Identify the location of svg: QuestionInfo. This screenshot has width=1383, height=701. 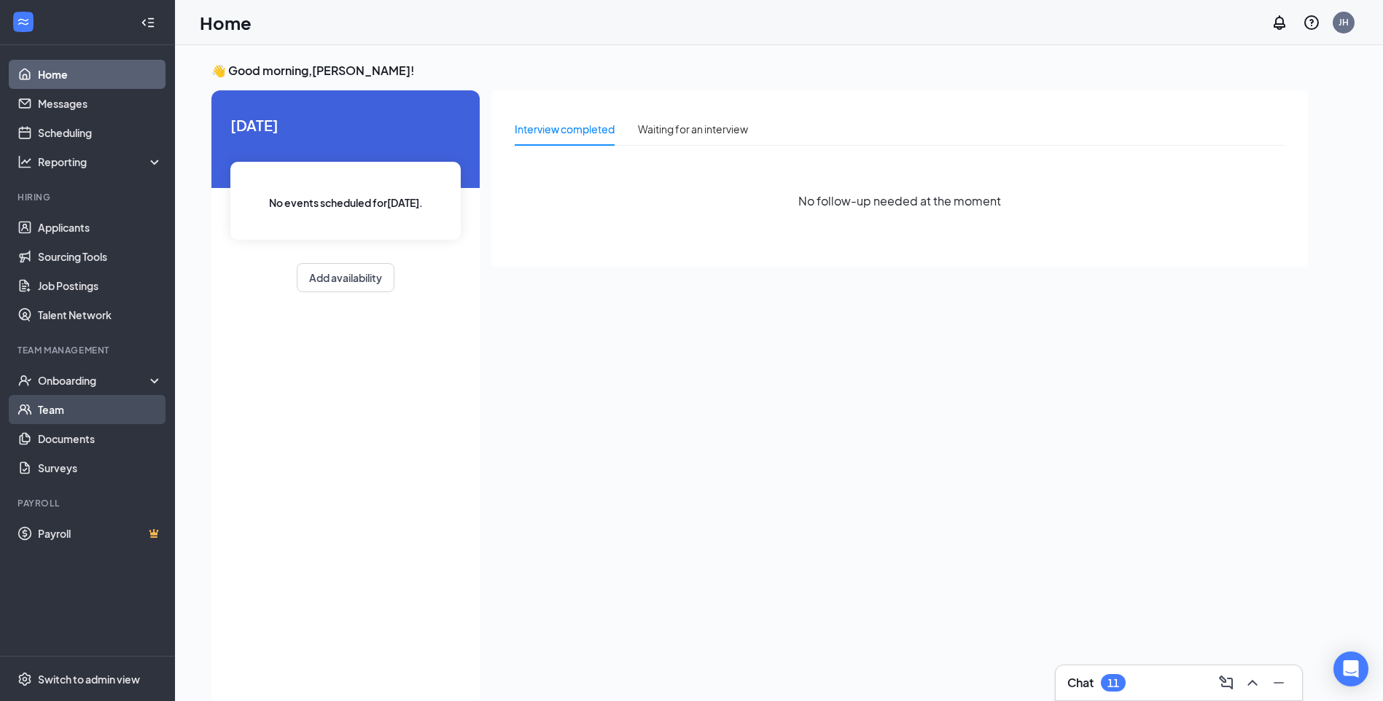
(1311, 23).